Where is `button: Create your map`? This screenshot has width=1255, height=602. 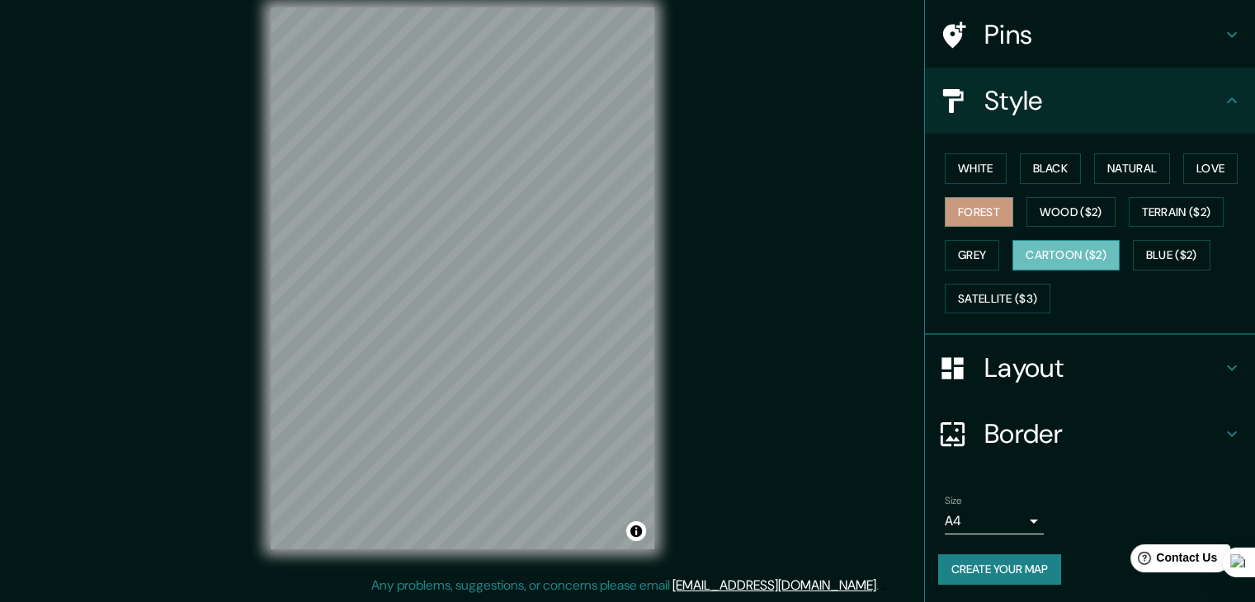
button: Create your map is located at coordinates (999, 569).